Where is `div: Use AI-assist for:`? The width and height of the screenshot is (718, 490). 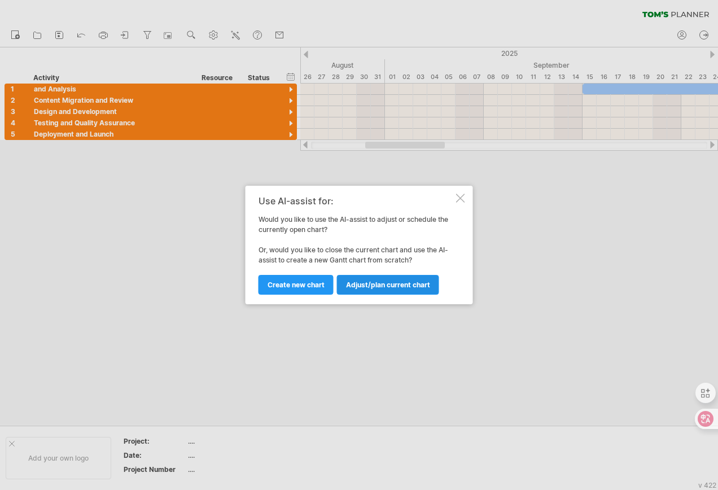
div: Use AI-assist for: is located at coordinates (356, 201).